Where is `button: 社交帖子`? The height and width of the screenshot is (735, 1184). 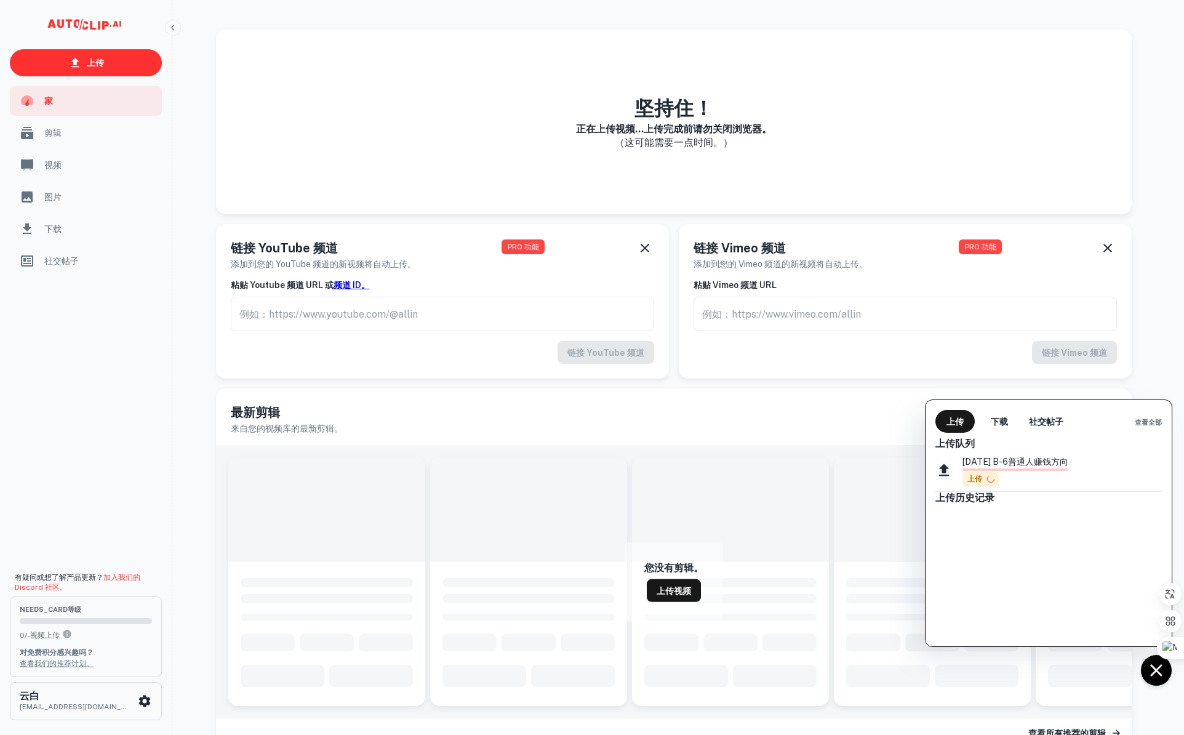
button: 社交帖子 is located at coordinates (1046, 421).